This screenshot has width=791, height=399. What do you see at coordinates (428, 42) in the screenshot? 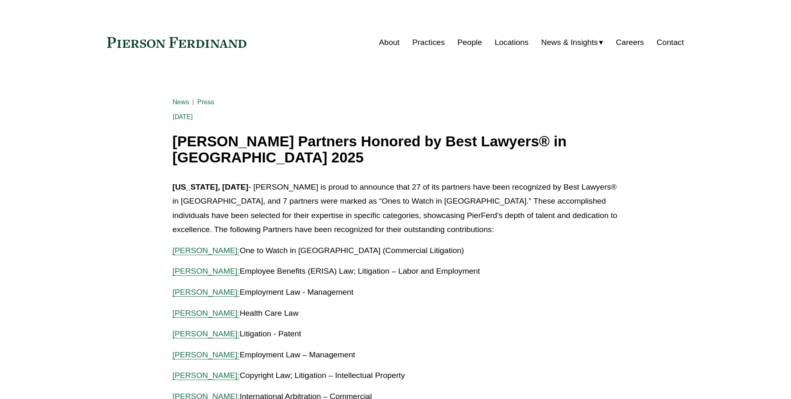
I see `a: Practices` at bounding box center [428, 42].